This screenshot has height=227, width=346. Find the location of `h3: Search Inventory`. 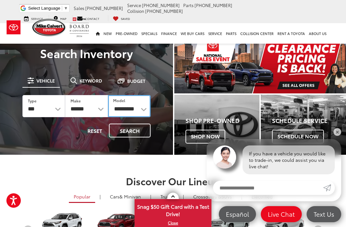

h3: Search Inventory is located at coordinates (87, 53).